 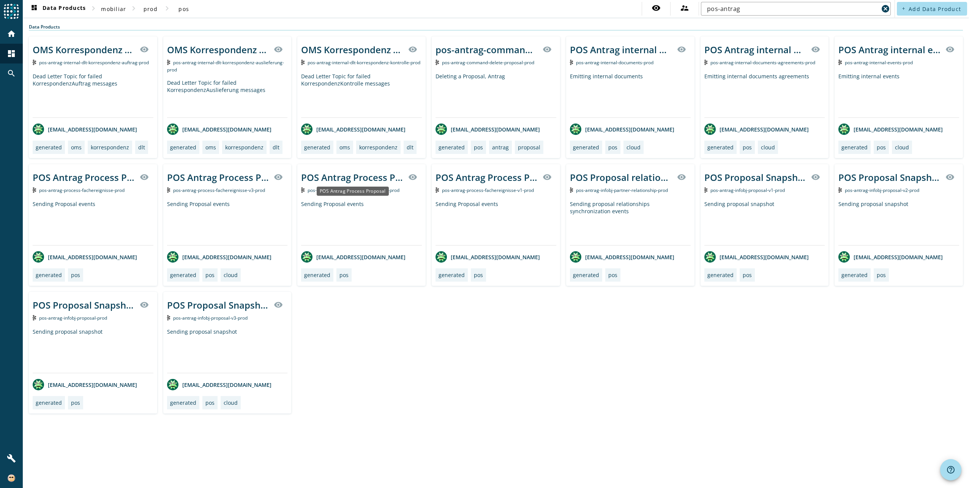 I want to click on div: POS Antrag internal documents agreements, so click(x=756, y=49).